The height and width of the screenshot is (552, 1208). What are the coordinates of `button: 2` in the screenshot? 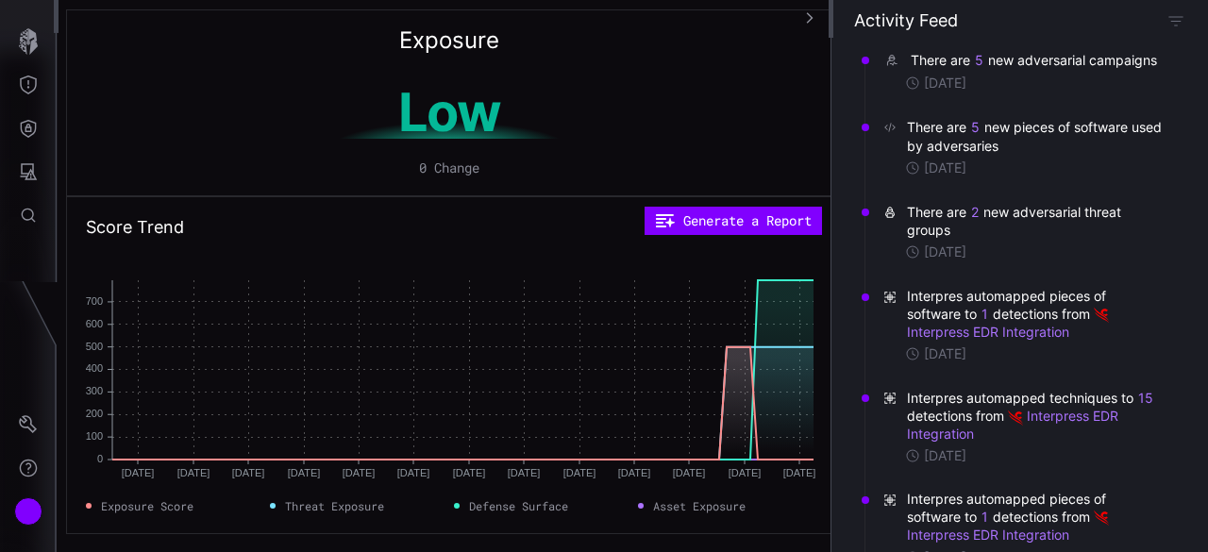 It's located at (975, 212).